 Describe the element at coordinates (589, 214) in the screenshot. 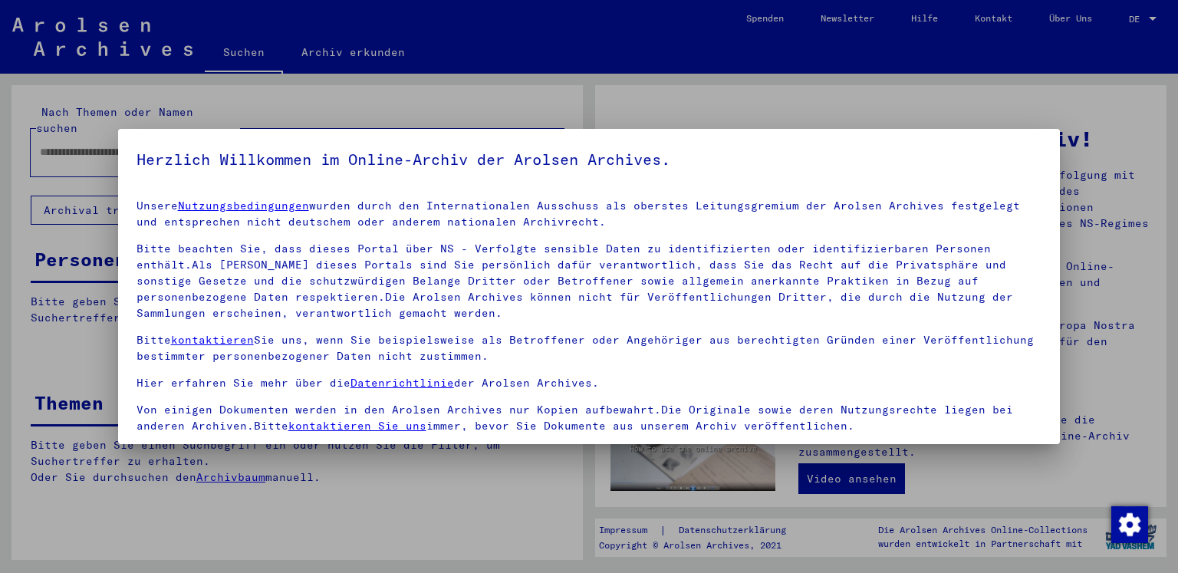

I see `p: Unsere wurden durch den Internationalen Ausschuss als oberstes Leitungsgremium der Arolsen Archiv...` at that location.